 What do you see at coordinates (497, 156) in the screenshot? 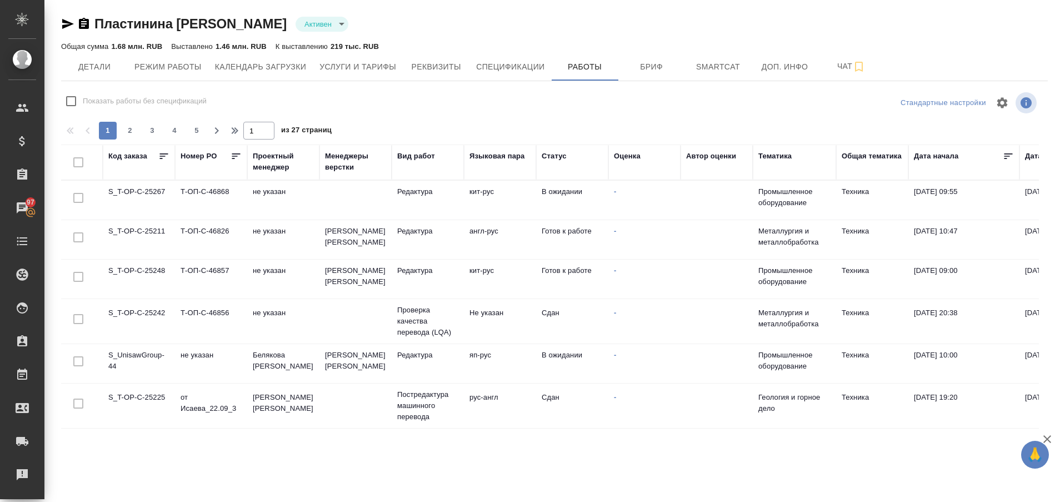
I see `div: Языковая пара` at bounding box center [497, 156].